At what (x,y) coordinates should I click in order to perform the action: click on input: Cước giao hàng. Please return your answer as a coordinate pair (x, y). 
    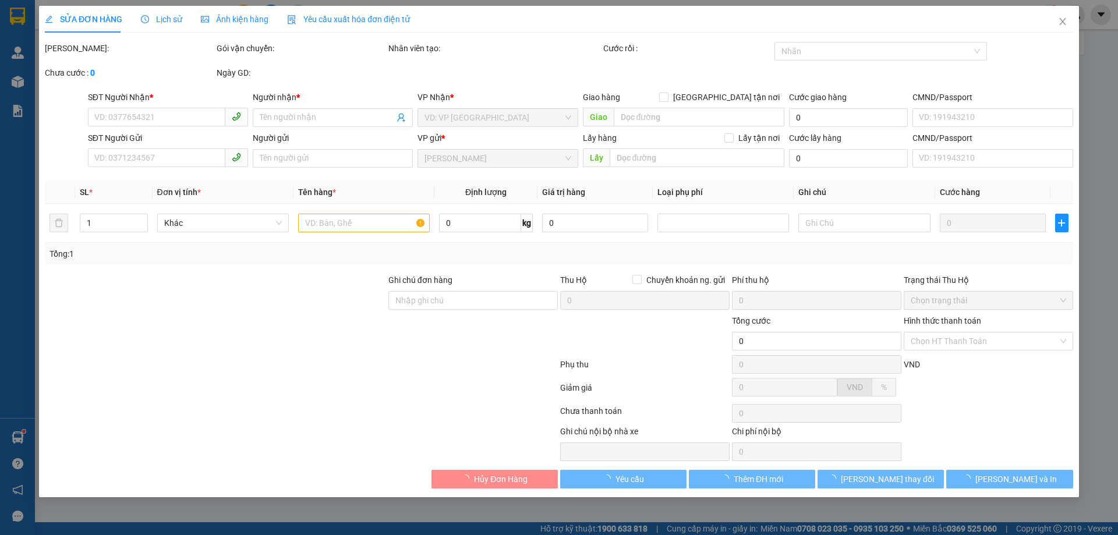
    Looking at the image, I should click on (848, 118).